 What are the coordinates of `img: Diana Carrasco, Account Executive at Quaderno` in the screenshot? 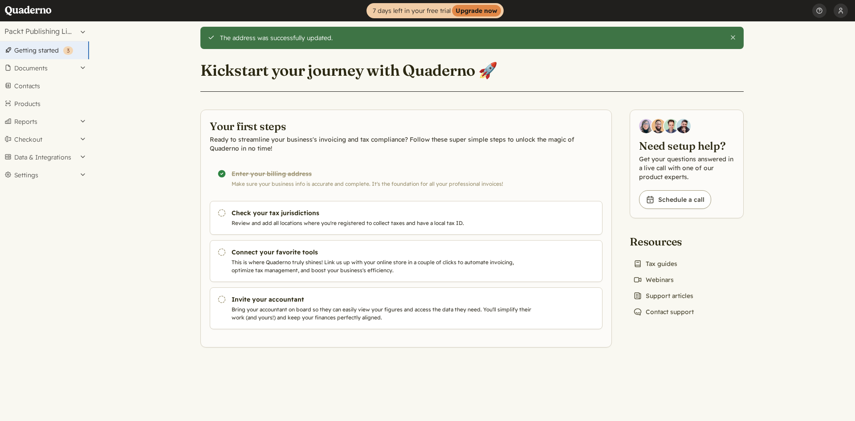 It's located at (647, 126).